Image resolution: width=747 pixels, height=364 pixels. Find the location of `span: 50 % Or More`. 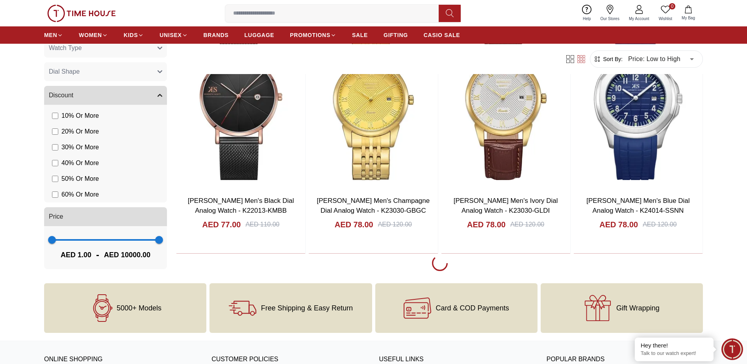

span: 50 % Or More is located at coordinates (80, 179).